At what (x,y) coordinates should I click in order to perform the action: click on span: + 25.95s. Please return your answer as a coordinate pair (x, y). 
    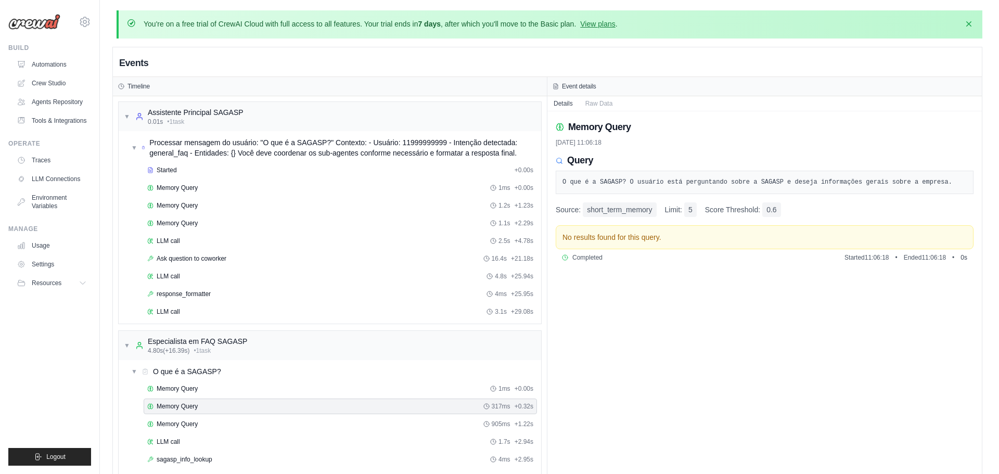
    Looking at the image, I should click on (522, 294).